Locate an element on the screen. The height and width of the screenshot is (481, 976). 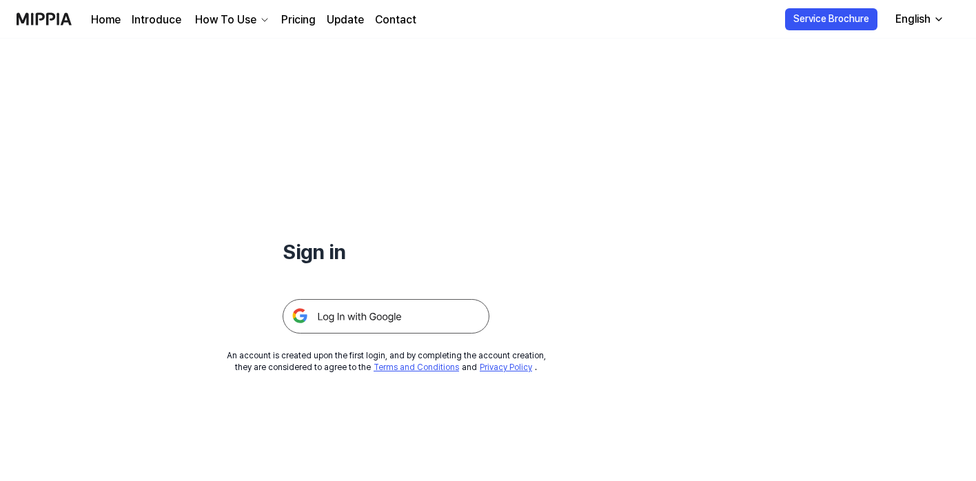
button: Service Brochure is located at coordinates (831, 19).